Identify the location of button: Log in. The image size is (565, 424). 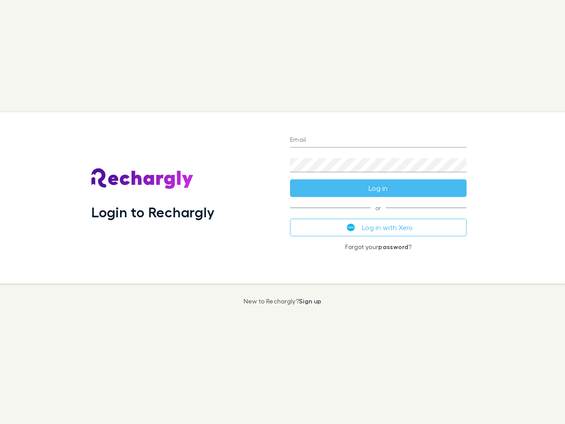
(379, 188).